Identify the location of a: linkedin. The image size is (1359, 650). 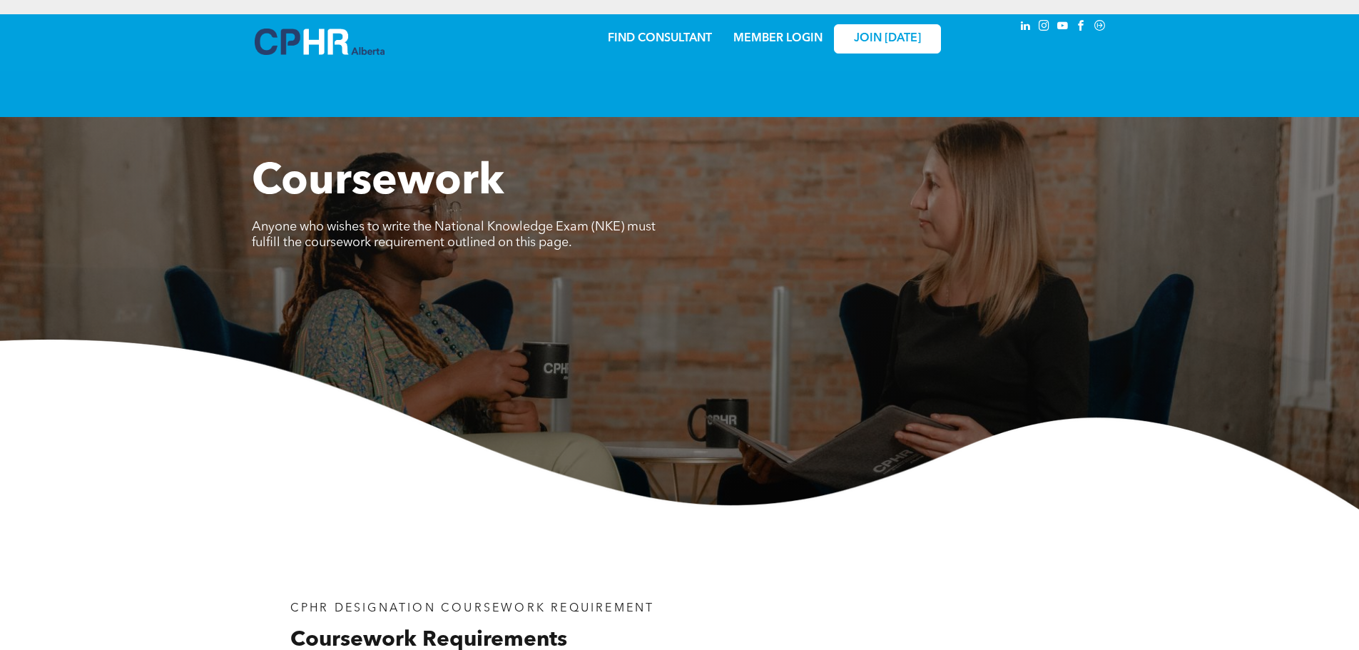
(1026, 27).